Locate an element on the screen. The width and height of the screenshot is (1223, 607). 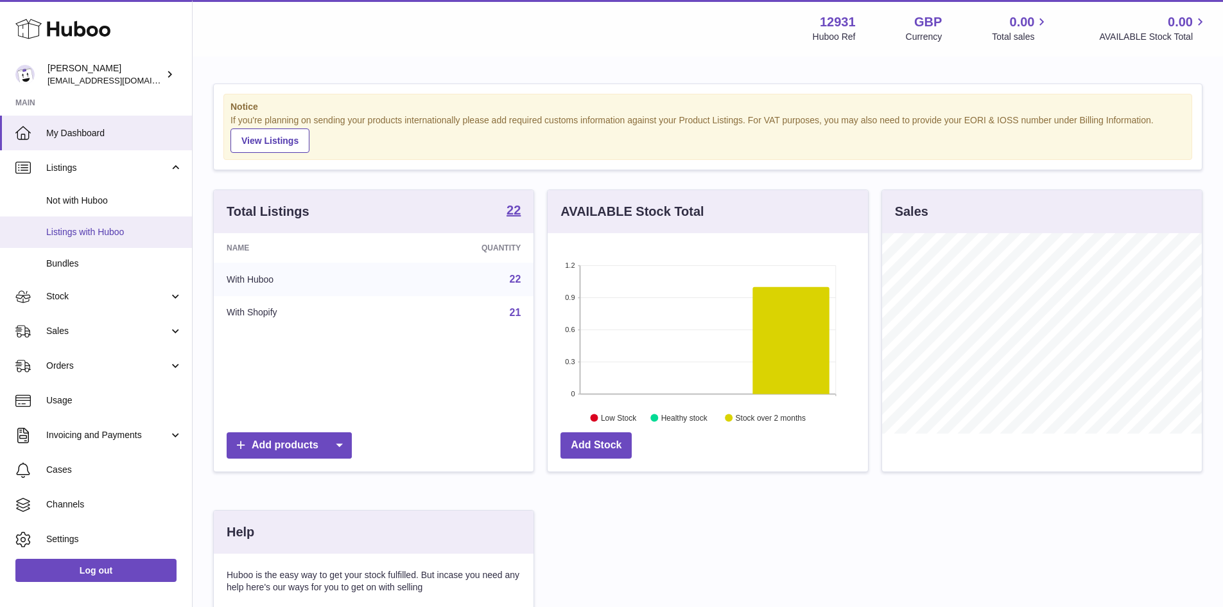
text: Stock over 2 months is located at coordinates (771, 417).